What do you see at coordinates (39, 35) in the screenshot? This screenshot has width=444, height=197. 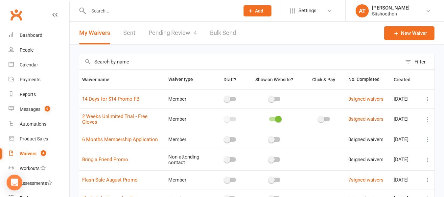 I see `a: Dashboard` at bounding box center [39, 35].